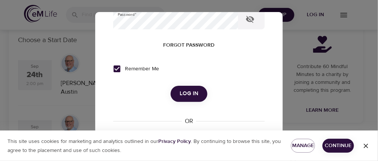  Describe the element at coordinates (189, 45) in the screenshot. I see `span: Forgot password` at that location.